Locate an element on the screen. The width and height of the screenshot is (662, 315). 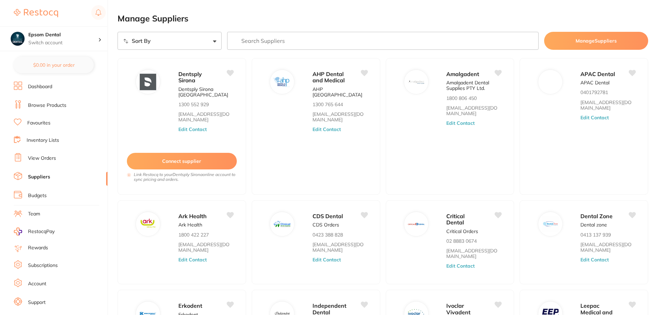
p: APAC Dental is located at coordinates (595, 83).